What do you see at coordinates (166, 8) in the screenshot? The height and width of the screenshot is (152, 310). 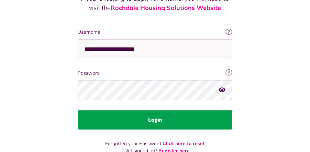 I see `a: Rochdale Housing Solutions Website` at bounding box center [166, 8].